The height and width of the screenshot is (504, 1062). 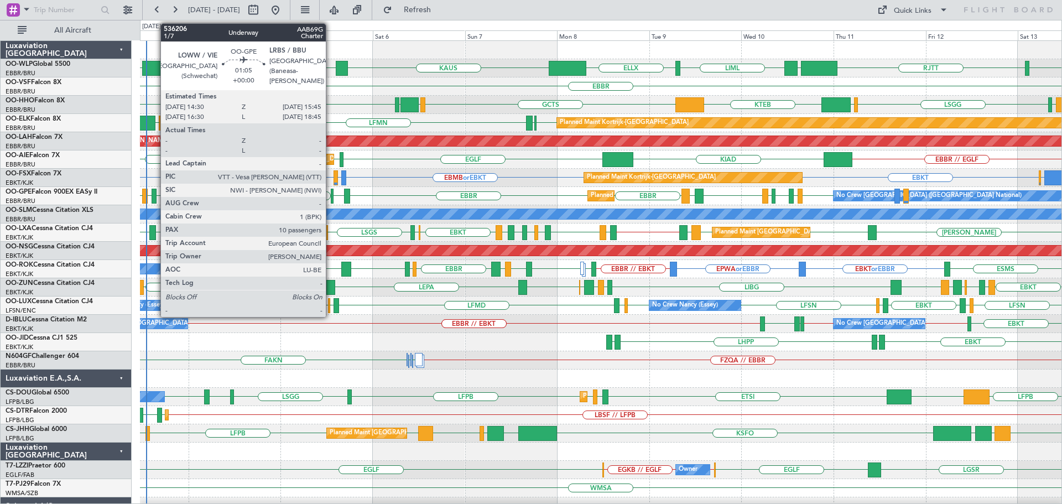 I want to click on a: OO-ROKCessna Citation CJ4, so click(x=50, y=265).